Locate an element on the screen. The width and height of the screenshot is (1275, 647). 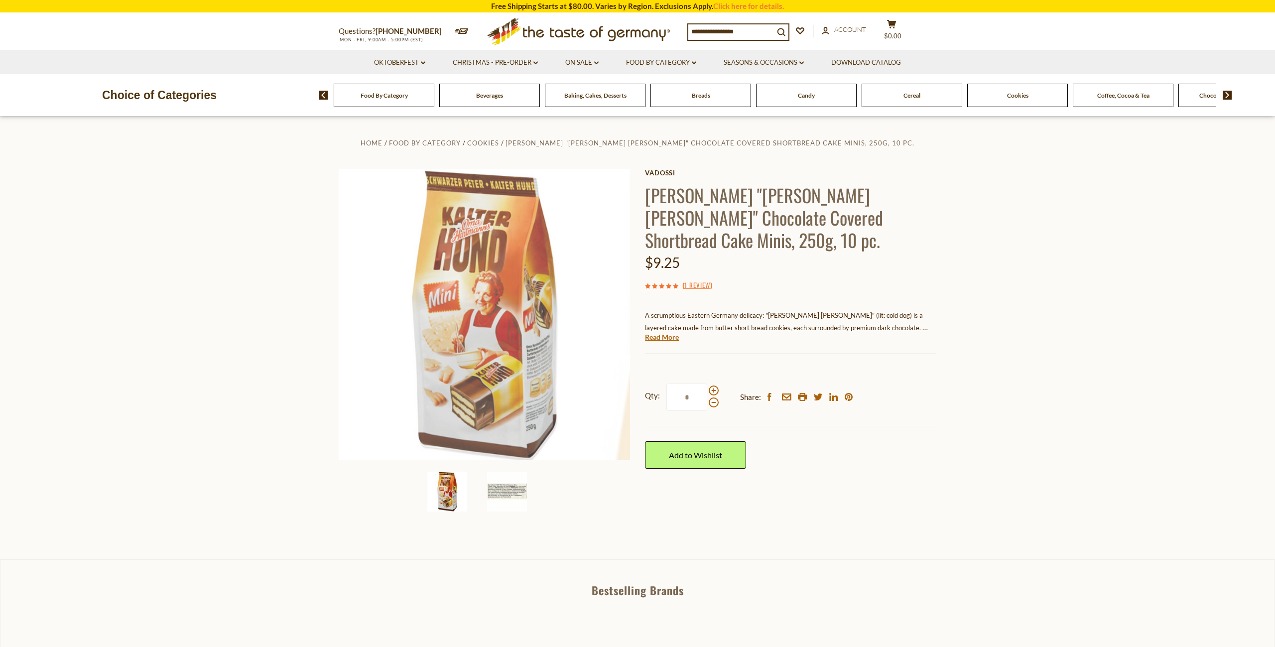
span: Cereal is located at coordinates (912, 95).